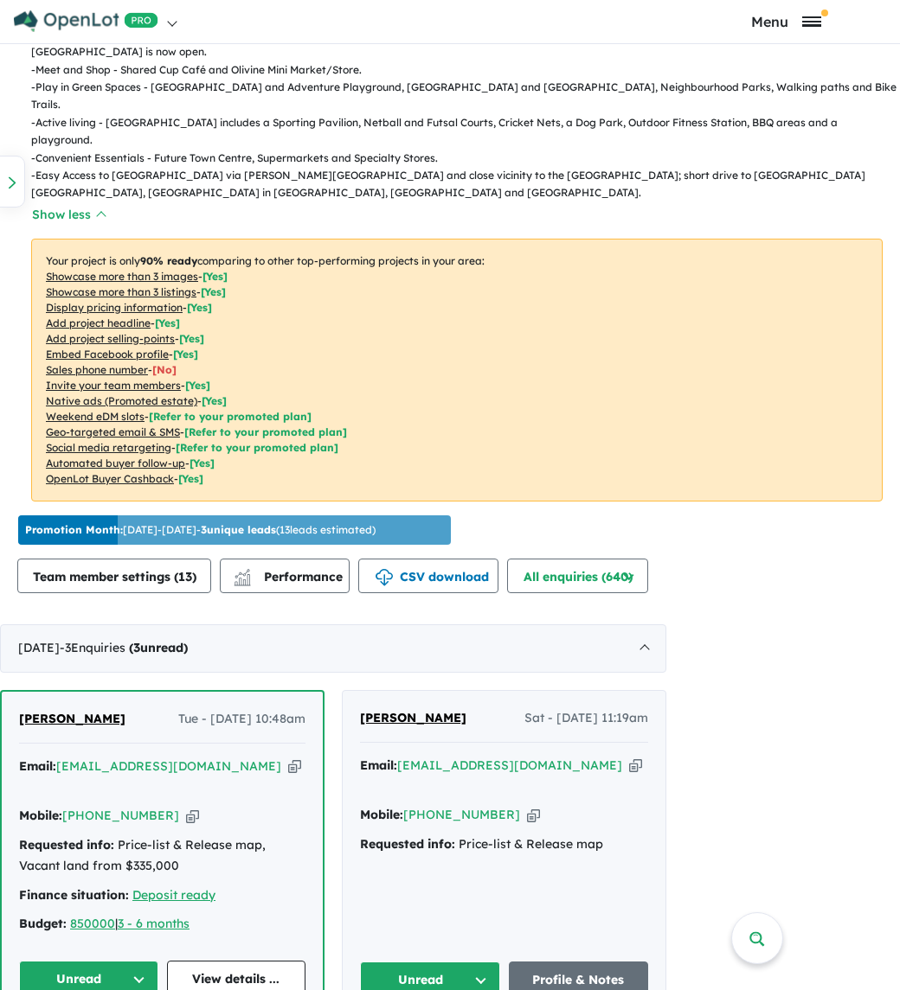  What do you see at coordinates (242, 573) in the screenshot?
I see `img: line-chart.svg` at bounding box center [242, 573].